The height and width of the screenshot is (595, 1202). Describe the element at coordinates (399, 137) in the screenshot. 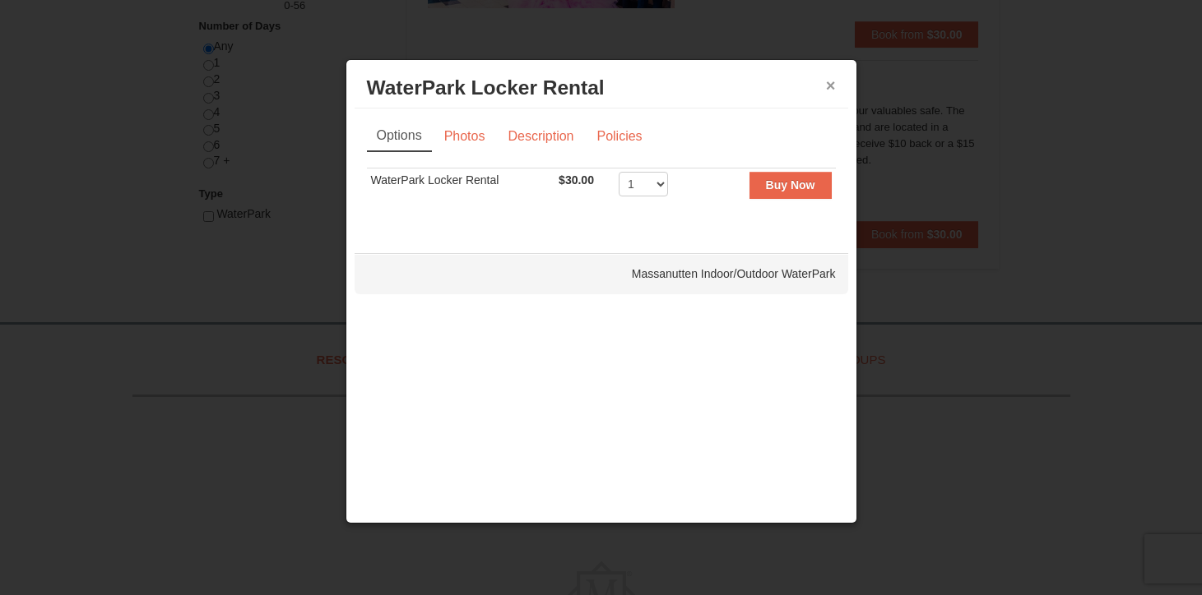

I see `a: Options` at that location.